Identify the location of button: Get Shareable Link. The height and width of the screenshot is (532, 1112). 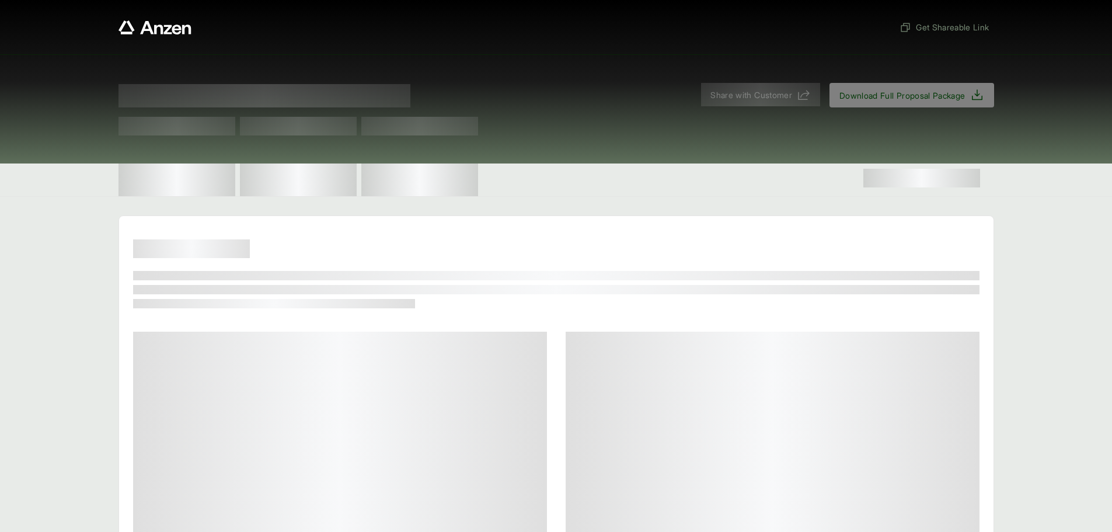
(944, 27).